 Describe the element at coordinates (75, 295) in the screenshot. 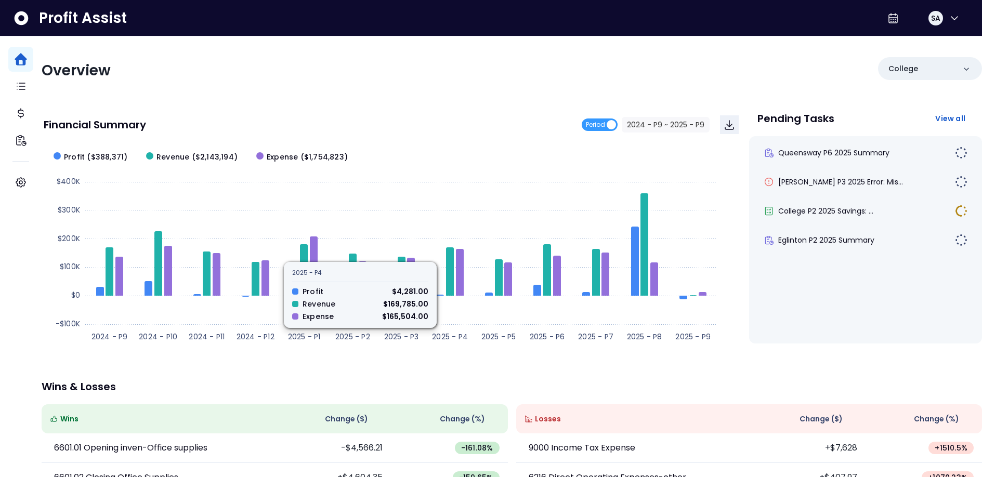

I see `text: $0` at that location.